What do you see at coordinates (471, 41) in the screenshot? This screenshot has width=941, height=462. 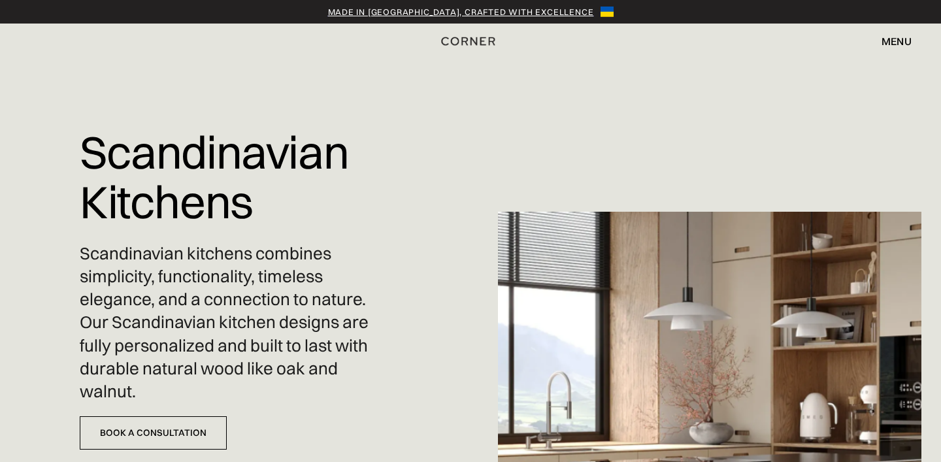 I see `a: home` at bounding box center [471, 41].